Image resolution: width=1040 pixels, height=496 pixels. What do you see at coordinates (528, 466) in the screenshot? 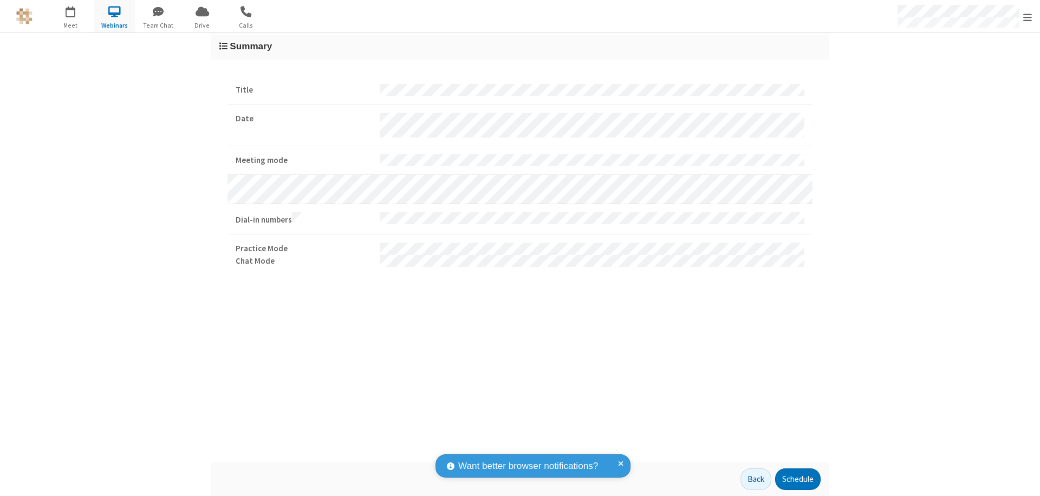
I see `span: Want better browser notifications?` at bounding box center [528, 466].